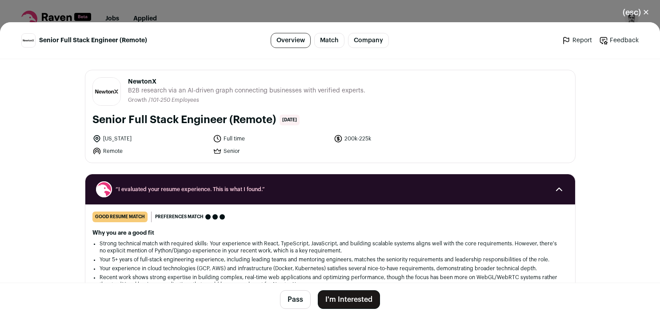 The width and height of the screenshot is (660, 316). Describe the element at coordinates (138, 100) in the screenshot. I see `li: Growth` at that location.